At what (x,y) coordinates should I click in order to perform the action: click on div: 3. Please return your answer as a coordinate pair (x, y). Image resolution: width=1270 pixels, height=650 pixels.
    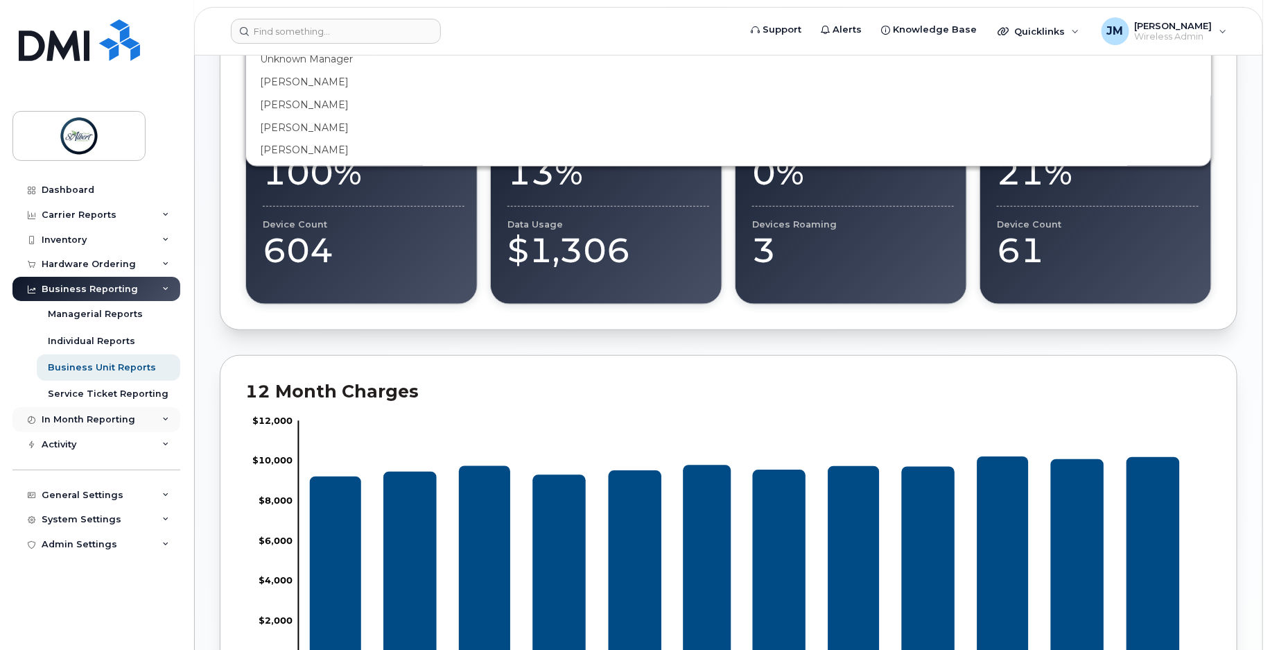
    Looking at the image, I should click on (853, 250).